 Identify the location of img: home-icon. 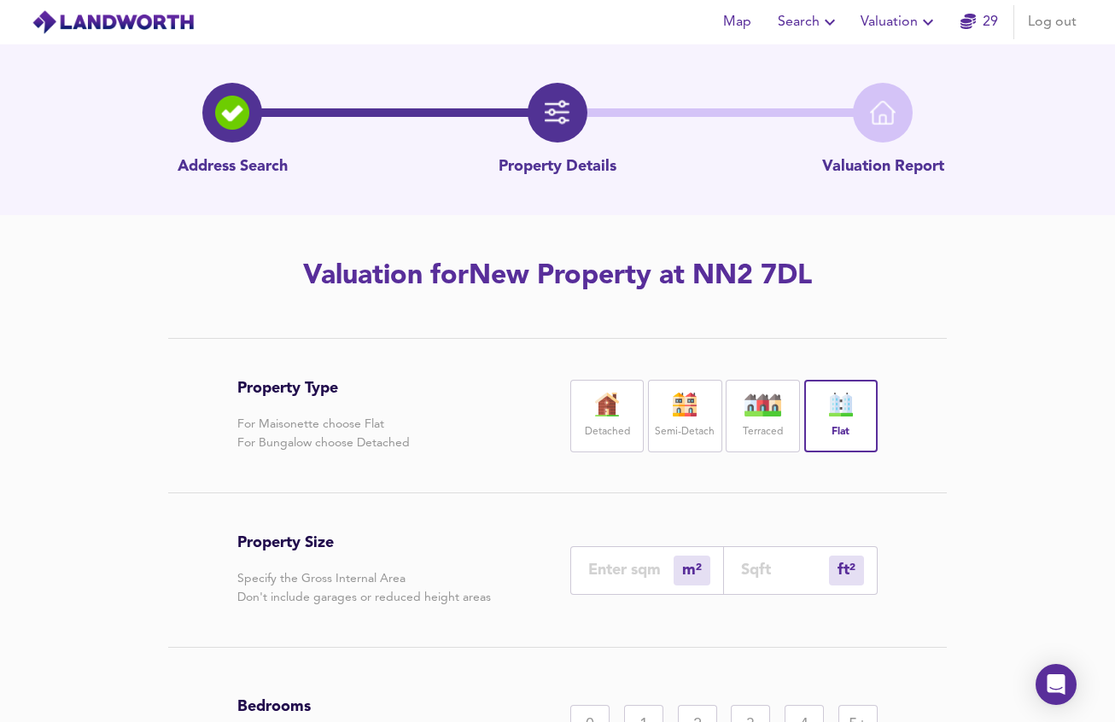
(883, 113).